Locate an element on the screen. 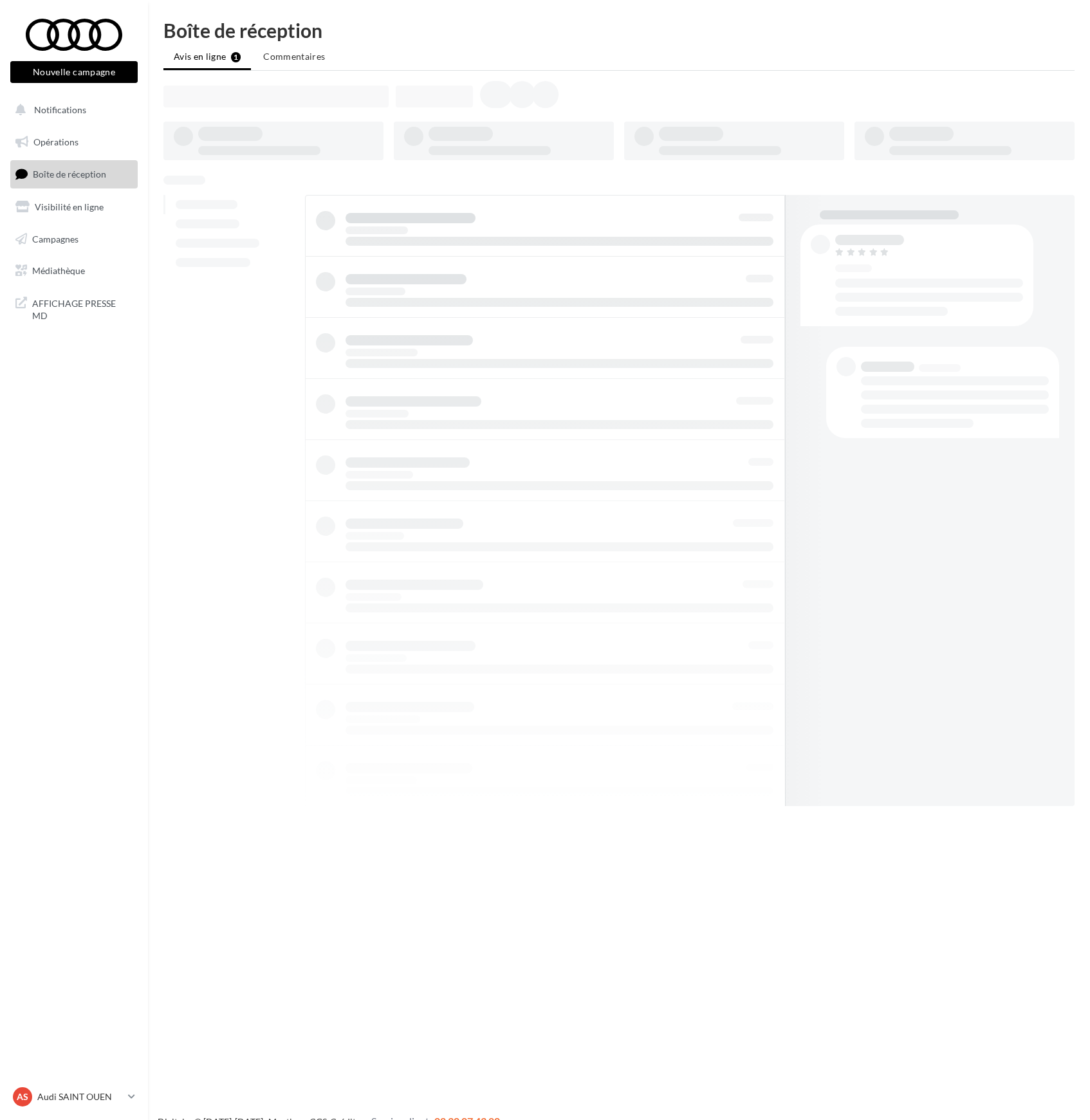  a: AFFICHAGE PRESSE MD is located at coordinates (74, 308).